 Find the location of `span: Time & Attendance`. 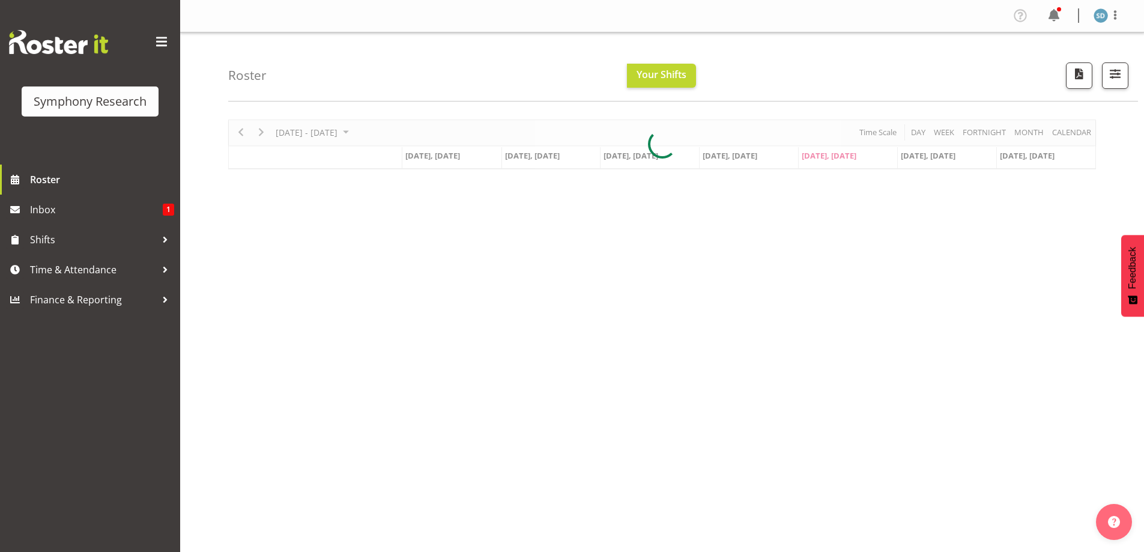

span: Time & Attendance is located at coordinates (93, 270).